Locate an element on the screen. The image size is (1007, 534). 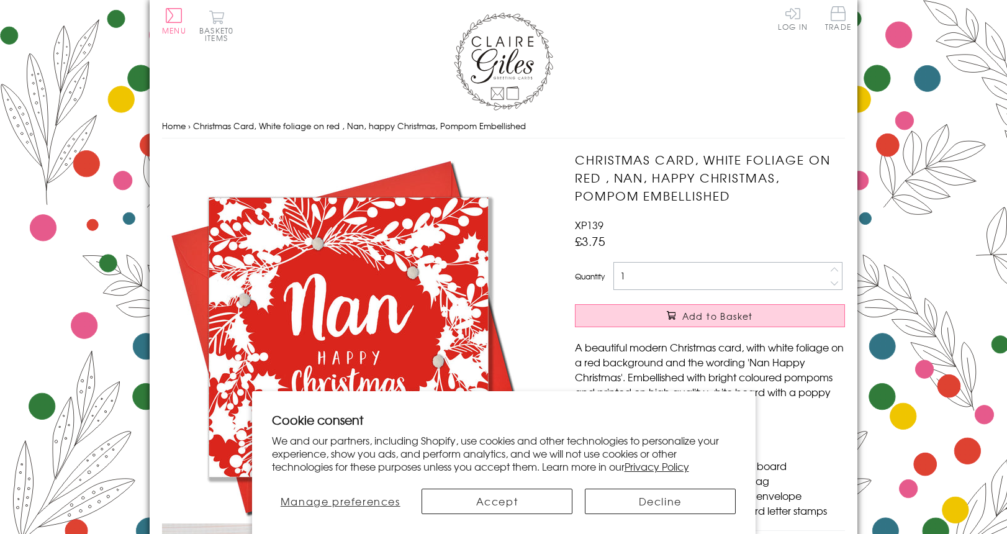
p: A beautiful modern Christmas card, with white foliage on a red background and the wording 'Nan Ha... is located at coordinates (710, 377).